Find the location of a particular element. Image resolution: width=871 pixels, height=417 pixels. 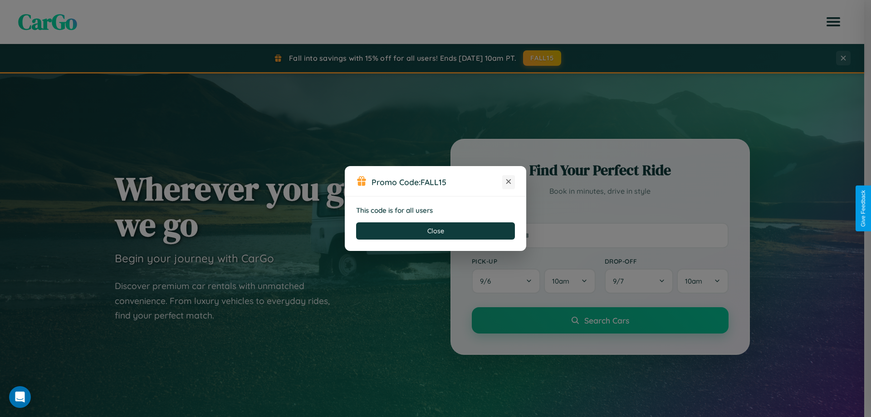

div: Open Intercom Messenger is located at coordinates (20, 397).